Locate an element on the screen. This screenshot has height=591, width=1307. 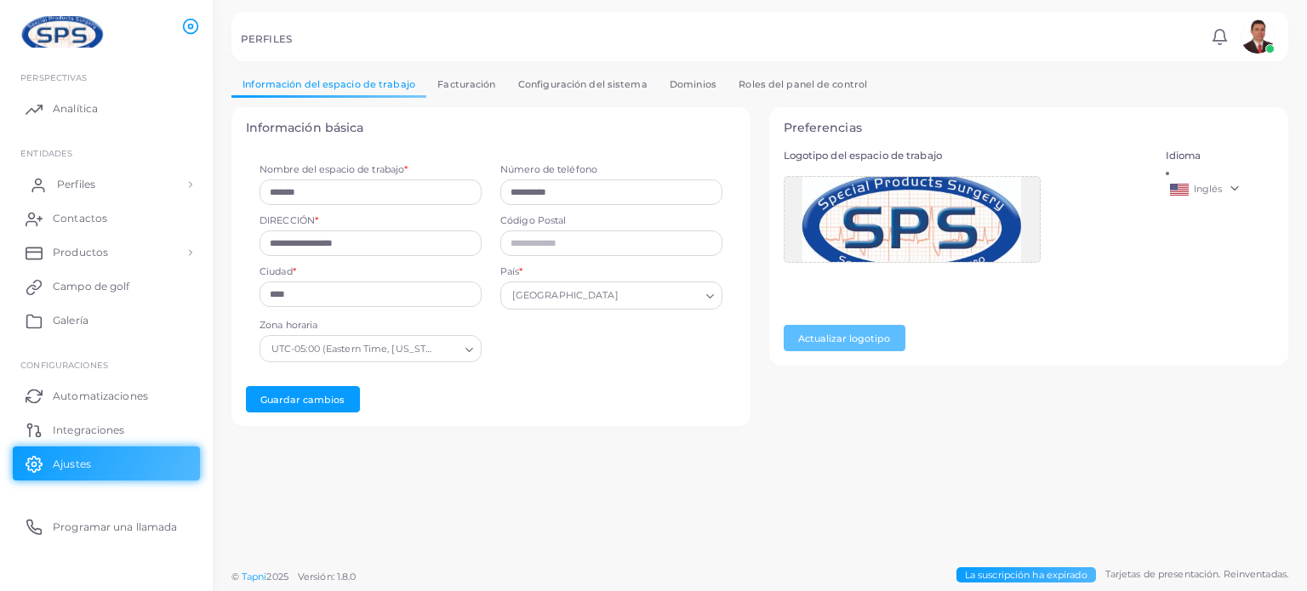
a: Tapni is located at coordinates (254, 577).